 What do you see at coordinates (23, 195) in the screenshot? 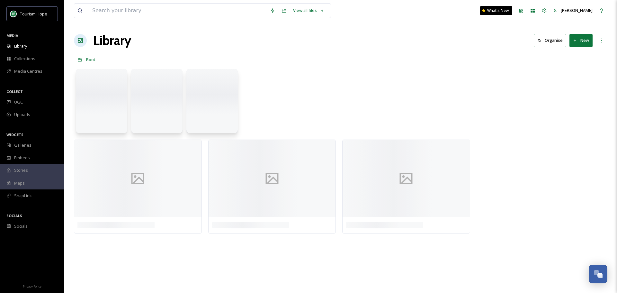
I see `span: SnapLink` at bounding box center [23, 195].